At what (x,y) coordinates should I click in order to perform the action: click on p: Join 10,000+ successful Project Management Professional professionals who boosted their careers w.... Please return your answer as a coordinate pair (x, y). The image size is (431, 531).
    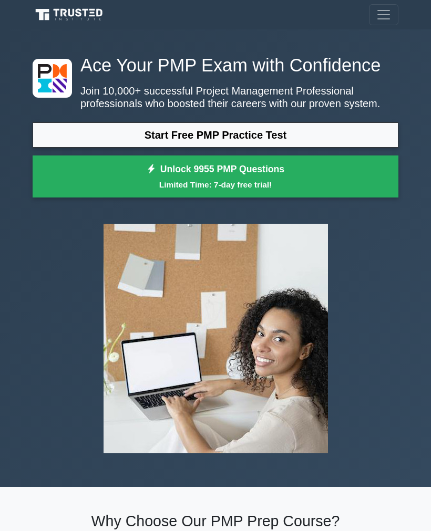
    Looking at the image, I should click on (215, 97).